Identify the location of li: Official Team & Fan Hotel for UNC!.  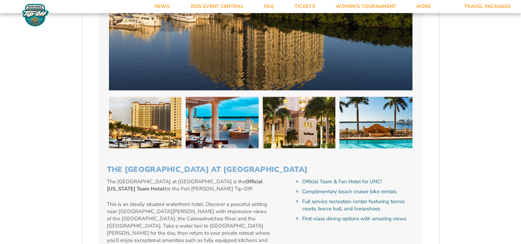
(358, 181).